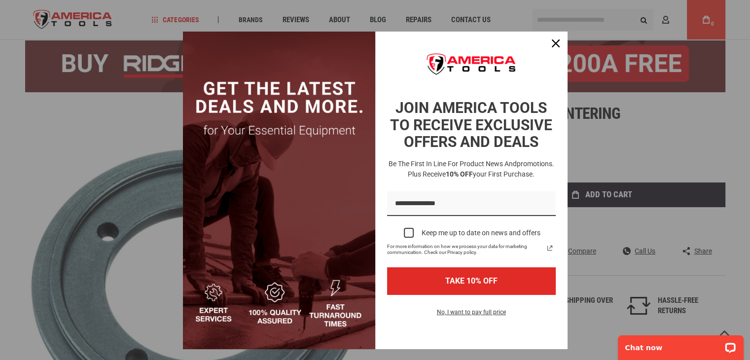 Image resolution: width=750 pixels, height=360 pixels. I want to click on button: TAKE 10% OFF, so click(471, 280).